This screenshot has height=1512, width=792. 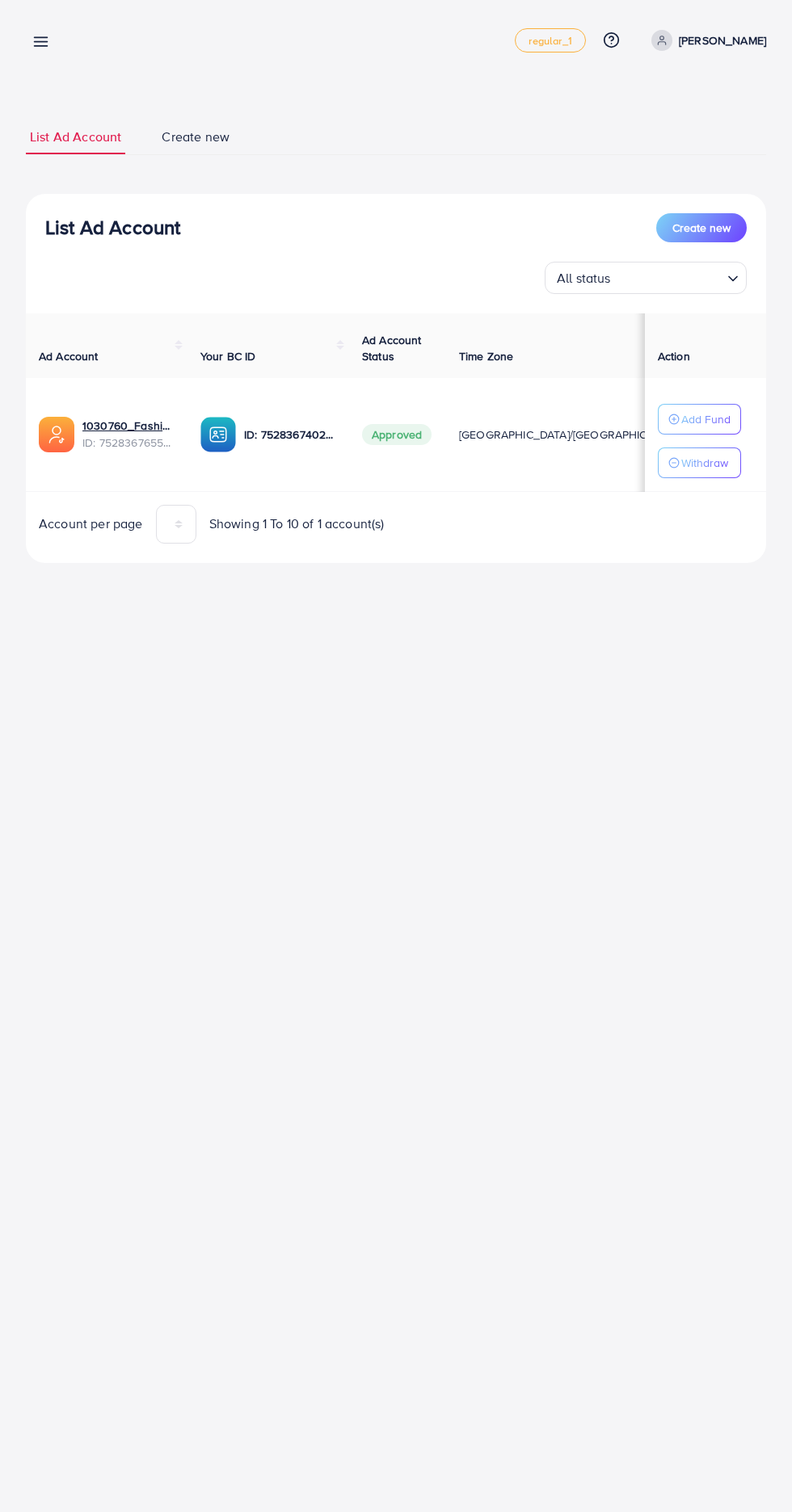 I want to click on p: Add Fund, so click(x=705, y=419).